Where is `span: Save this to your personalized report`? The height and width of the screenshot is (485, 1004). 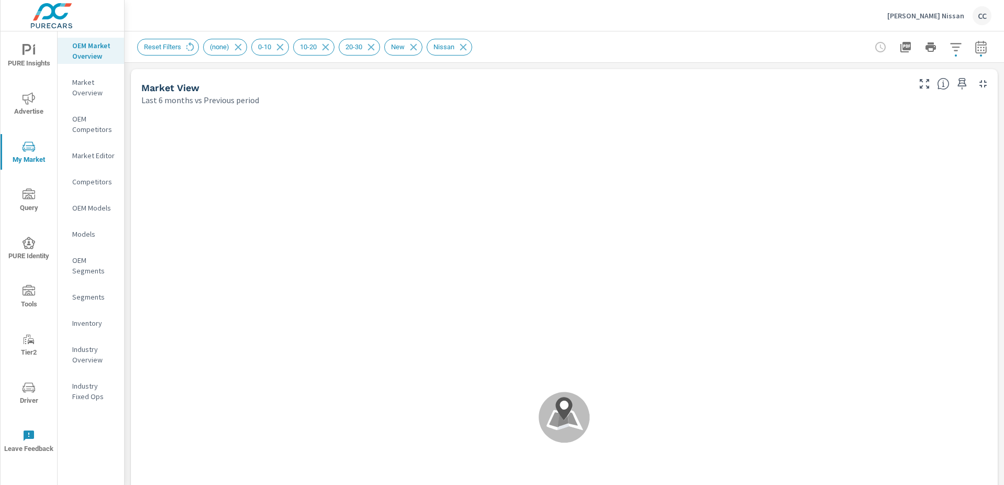 span: Save this to your personalized report is located at coordinates (962, 84).